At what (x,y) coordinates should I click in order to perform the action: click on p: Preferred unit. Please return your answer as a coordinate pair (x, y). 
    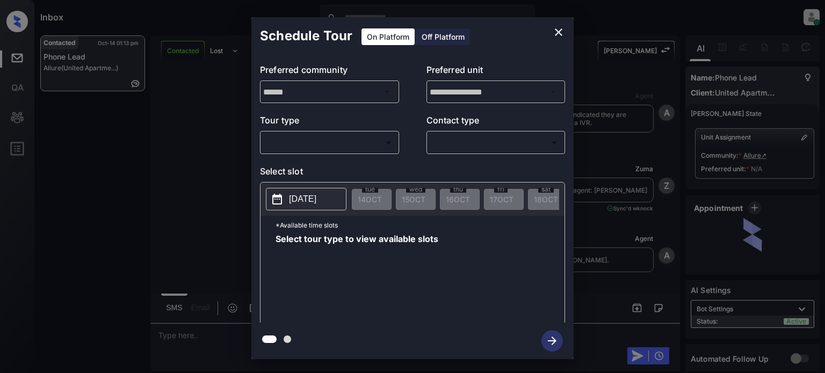
    Looking at the image, I should click on (496, 72).